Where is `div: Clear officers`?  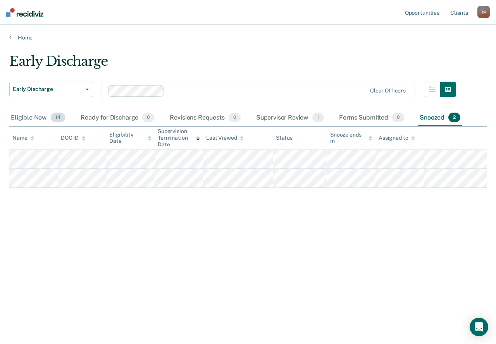
div: Clear officers is located at coordinates (388, 91).